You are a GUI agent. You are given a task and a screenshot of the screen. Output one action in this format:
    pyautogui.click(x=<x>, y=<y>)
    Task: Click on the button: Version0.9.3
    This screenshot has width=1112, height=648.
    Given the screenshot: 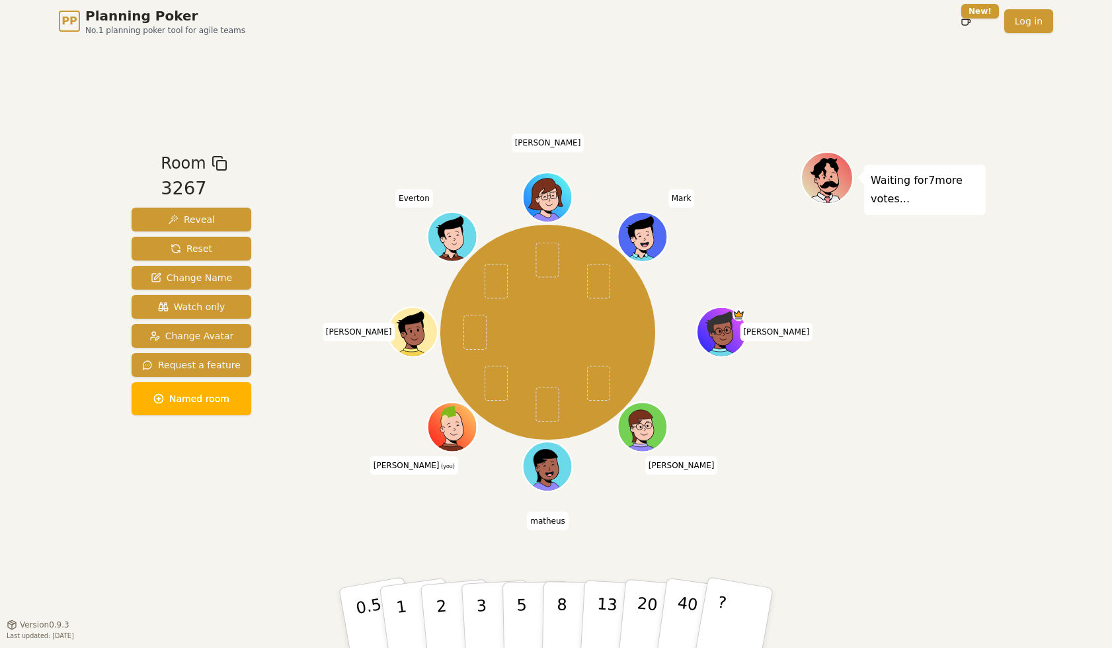 What is the action you would take?
    pyautogui.click(x=38, y=625)
    